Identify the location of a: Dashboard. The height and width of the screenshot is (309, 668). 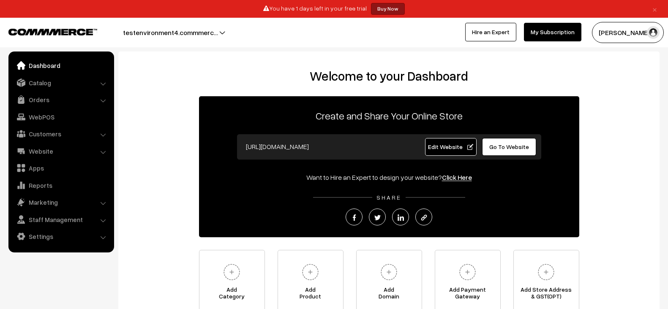
(61, 65).